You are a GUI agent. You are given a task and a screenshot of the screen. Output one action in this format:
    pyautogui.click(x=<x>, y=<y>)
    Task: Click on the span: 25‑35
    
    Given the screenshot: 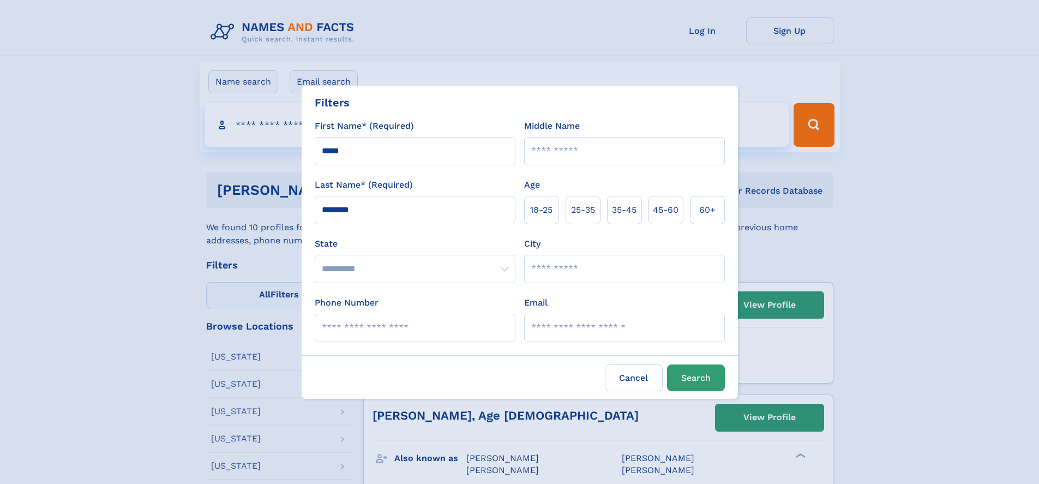 What is the action you would take?
    pyautogui.click(x=583, y=210)
    